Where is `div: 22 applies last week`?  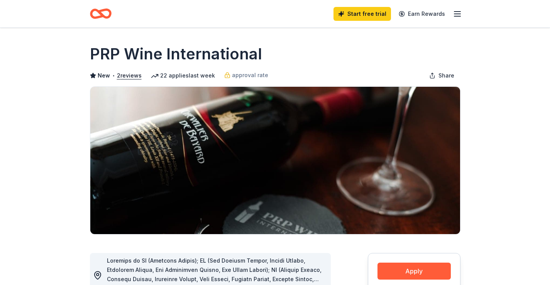 div: 22 applies last week is located at coordinates (183, 76).